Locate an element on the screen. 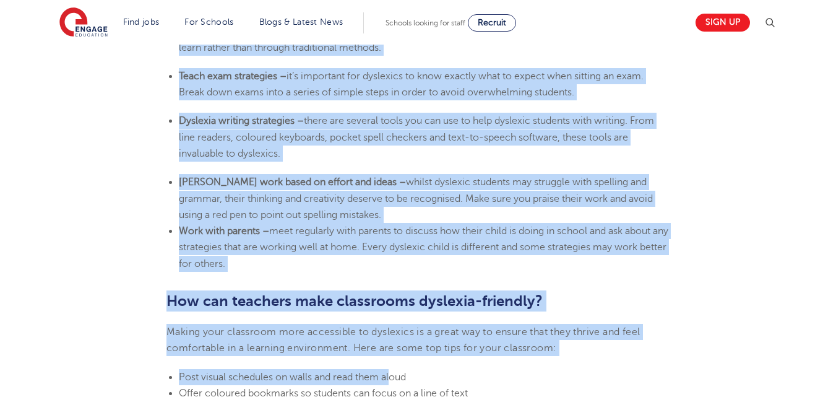 This screenshot has width=836, height=397. span: it’s important for dyslexics to know exactly what to expect when sitting an exam. Break down exam... is located at coordinates (411, 84).